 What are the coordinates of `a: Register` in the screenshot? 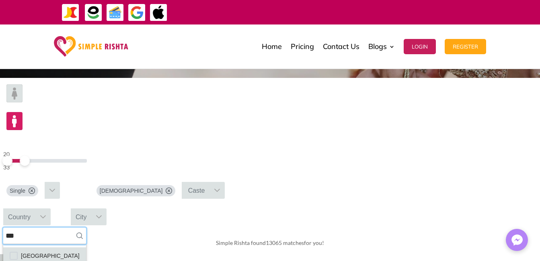 It's located at (465, 47).